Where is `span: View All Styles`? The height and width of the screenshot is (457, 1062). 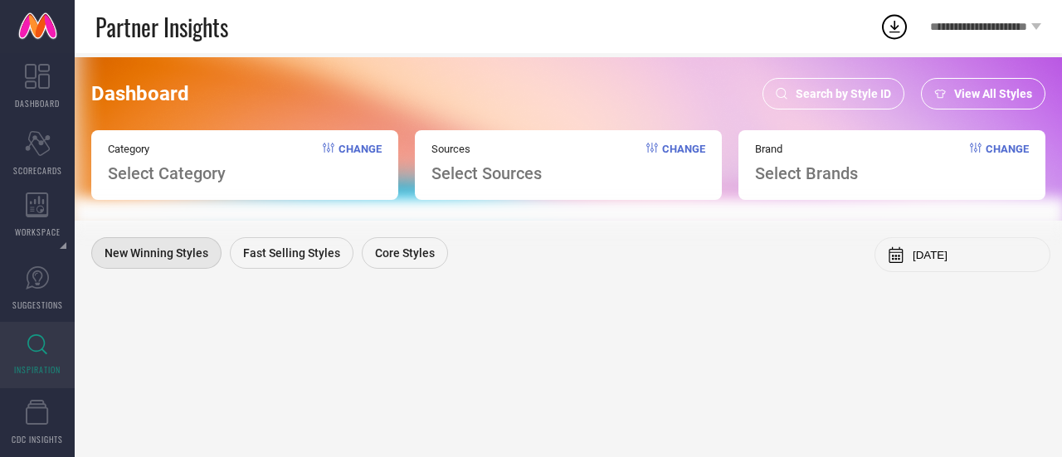
span: View All Styles is located at coordinates (993, 94).